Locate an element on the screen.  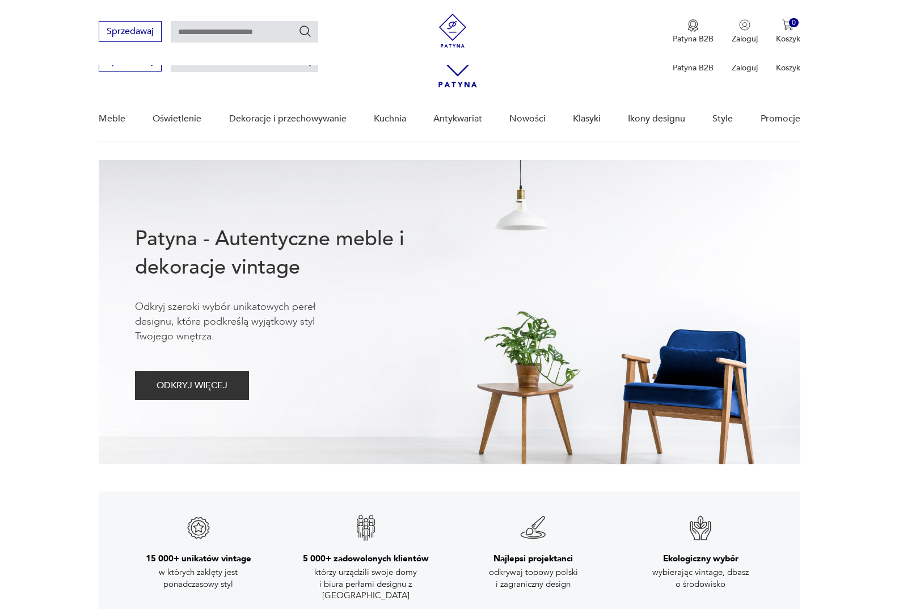
a: Promocje is located at coordinates (781, 119).